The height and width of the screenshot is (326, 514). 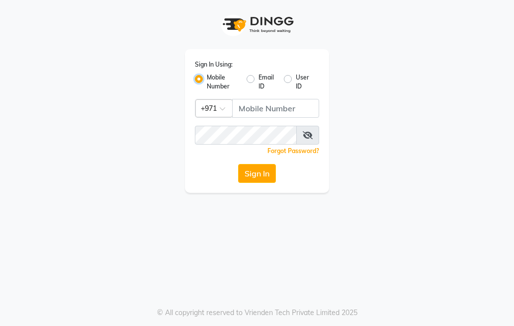 What do you see at coordinates (214, 65) in the screenshot?
I see `label: Sign In Using:` at bounding box center [214, 65].